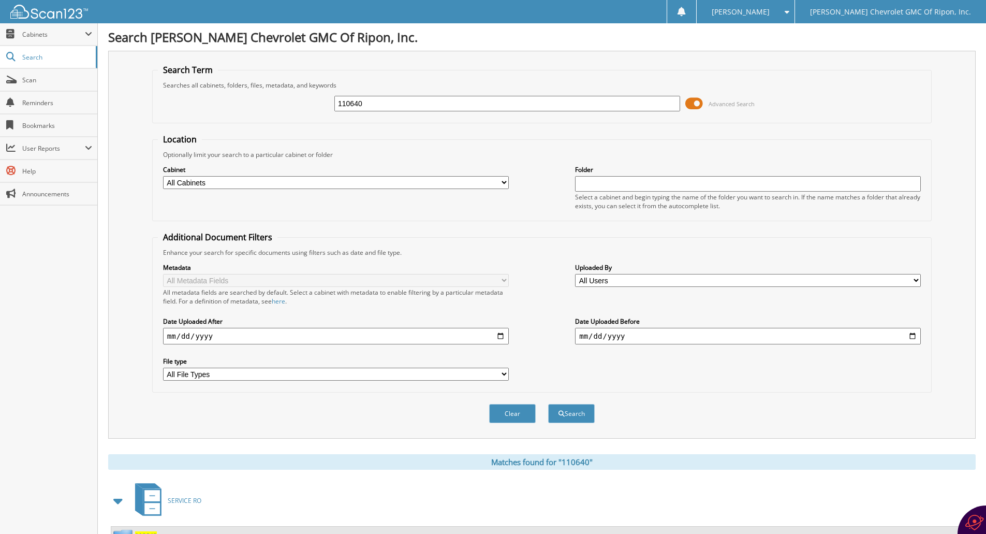  I want to click on label: File type, so click(336, 361).